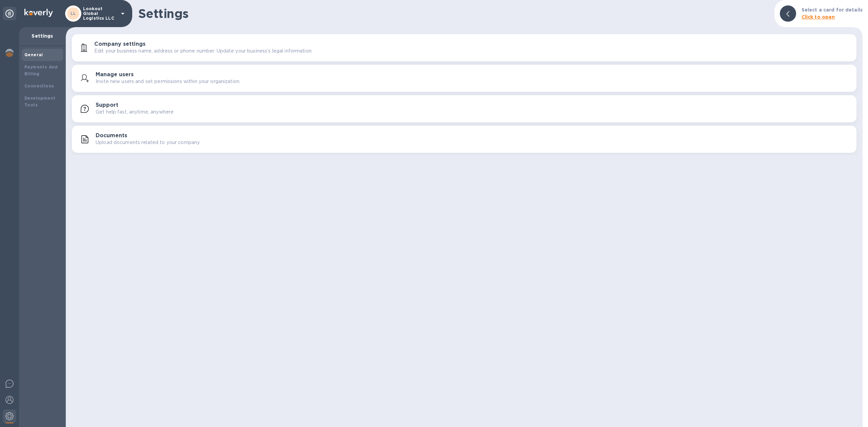  Describe the element at coordinates (203, 51) in the screenshot. I see `p: Edit your business name, address or phone number. Update your business's legal information.` at that location.